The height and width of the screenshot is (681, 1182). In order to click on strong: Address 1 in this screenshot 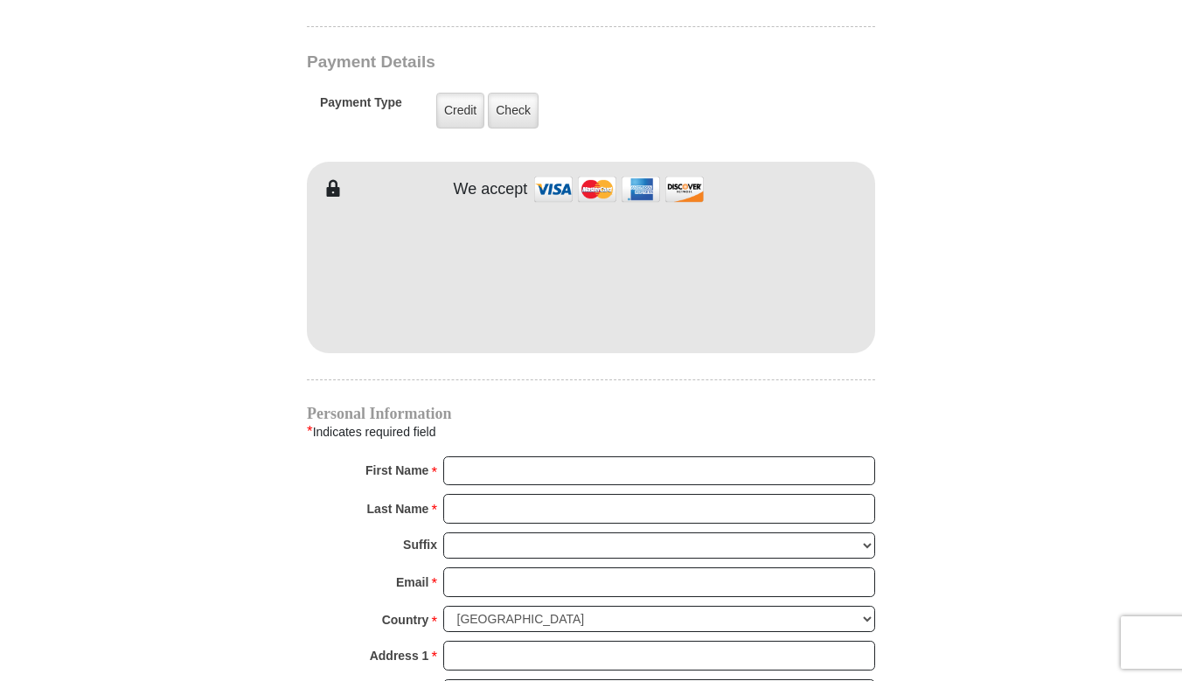, I will do `click(399, 655)`.